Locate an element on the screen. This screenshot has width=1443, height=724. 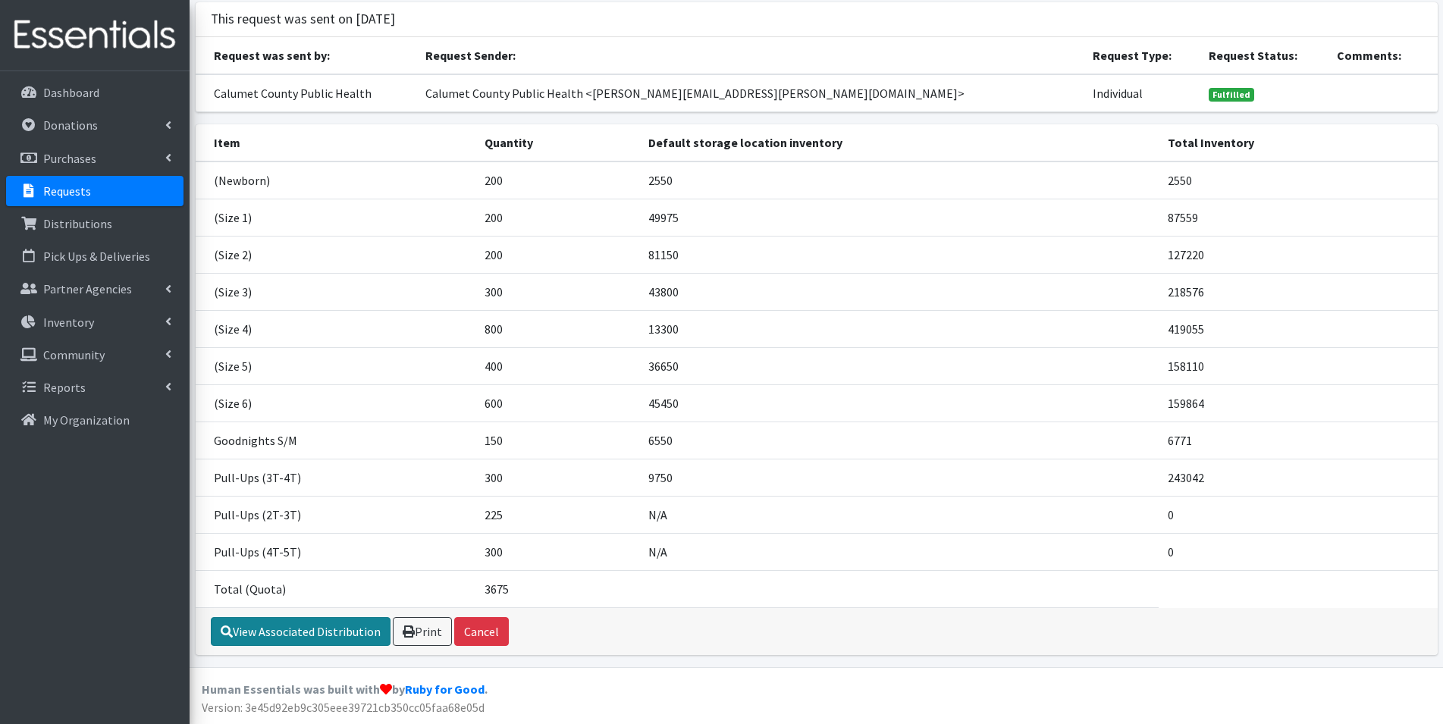
th: Request Status: is located at coordinates (1264, 55).